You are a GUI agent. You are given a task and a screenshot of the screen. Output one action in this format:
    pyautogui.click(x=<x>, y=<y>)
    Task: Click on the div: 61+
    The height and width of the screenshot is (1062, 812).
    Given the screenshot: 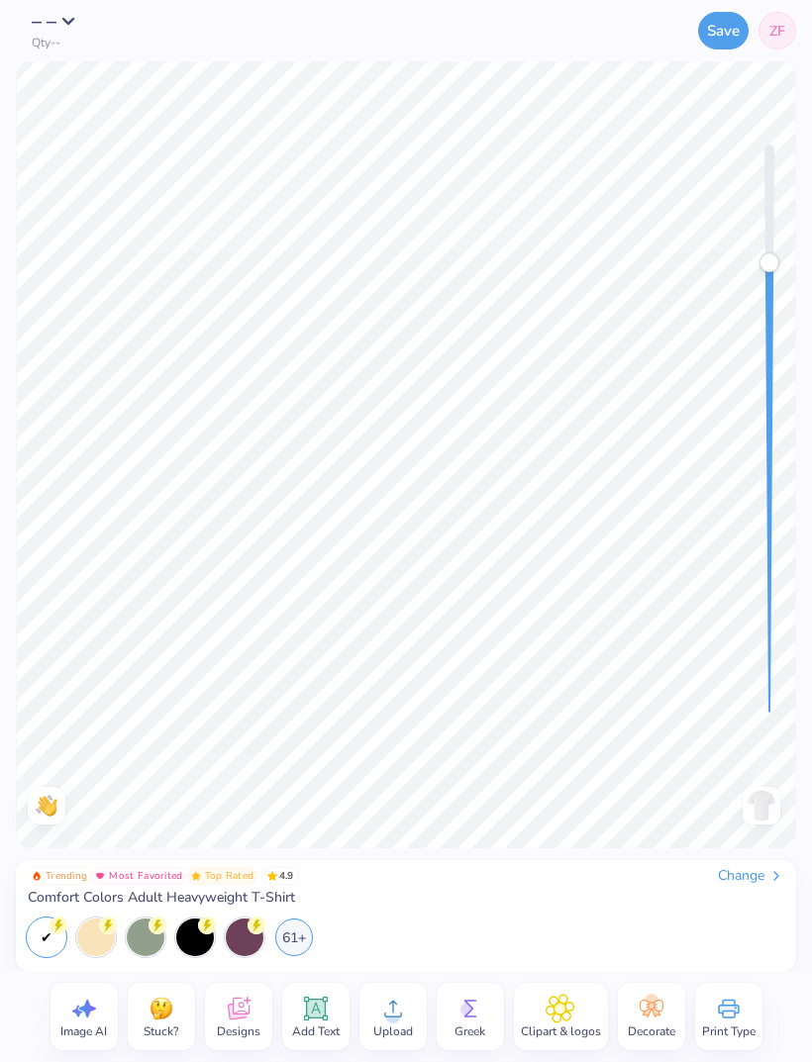 What is the action you would take?
    pyautogui.click(x=294, y=938)
    